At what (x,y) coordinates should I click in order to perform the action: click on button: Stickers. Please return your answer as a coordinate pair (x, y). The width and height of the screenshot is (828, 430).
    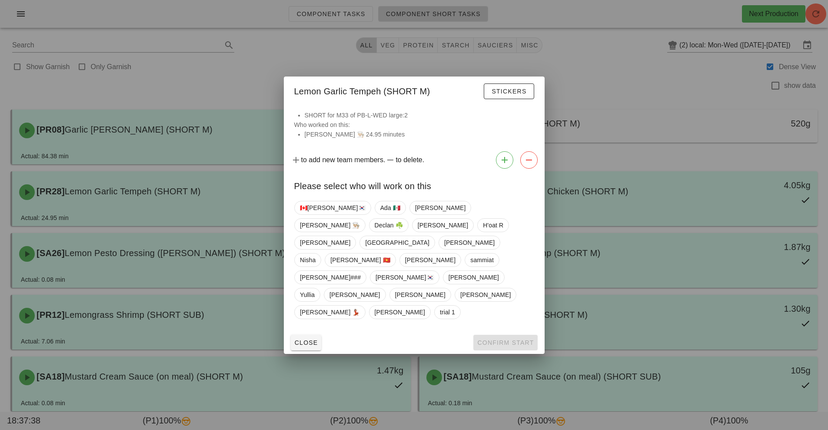
    Looking at the image, I should click on (509, 91).